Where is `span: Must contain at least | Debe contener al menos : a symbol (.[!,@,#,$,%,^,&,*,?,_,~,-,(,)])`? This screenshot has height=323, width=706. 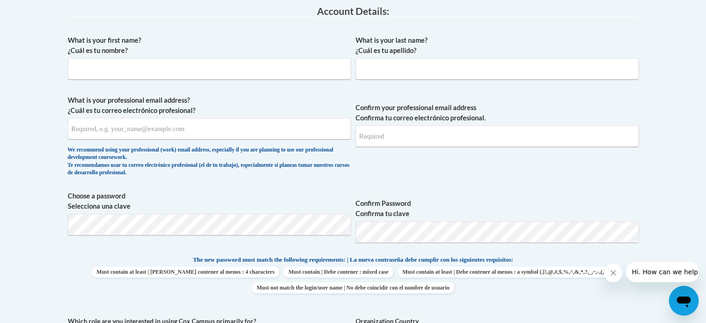 span: Must contain at least | Debe contener al menos : a symbol (.[!,@,#,$,%,^,&,*,?,_,~,-,(,)]) is located at coordinates (506, 272).